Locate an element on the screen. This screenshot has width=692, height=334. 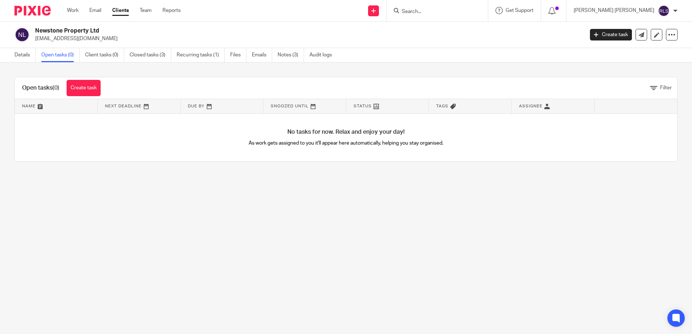
span: Filter is located at coordinates (666, 88).